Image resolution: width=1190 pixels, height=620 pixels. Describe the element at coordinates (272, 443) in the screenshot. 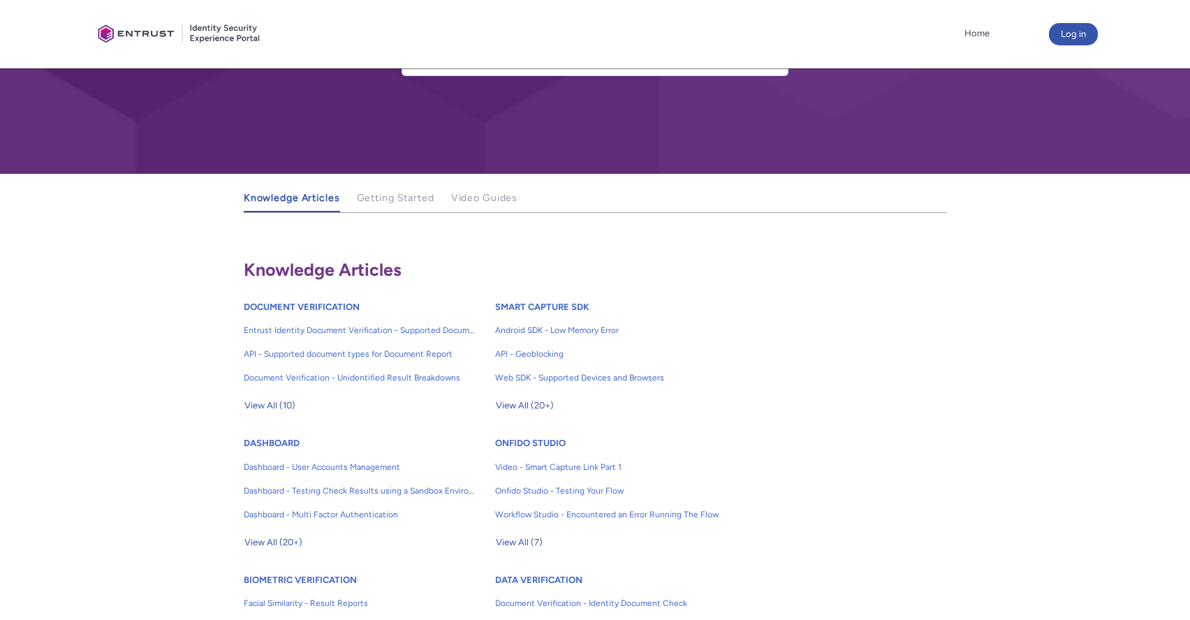

I see `a: DASHBOARD` at that location.